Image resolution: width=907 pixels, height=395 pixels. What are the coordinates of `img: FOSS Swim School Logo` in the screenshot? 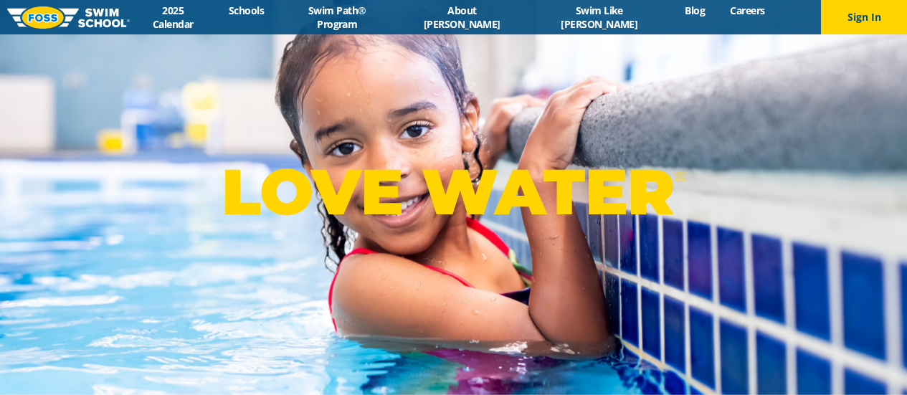 It's located at (68, 17).